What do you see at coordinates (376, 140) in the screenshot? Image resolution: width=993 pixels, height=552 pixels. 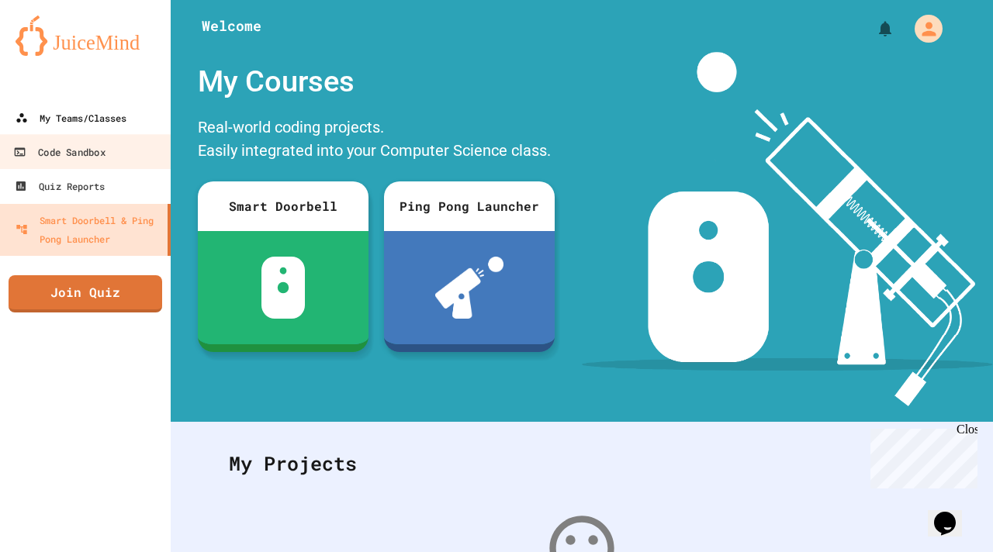 I see `div: Real-world coding projects. Easily integrated into your Computer Science class.` at bounding box center [376, 140].